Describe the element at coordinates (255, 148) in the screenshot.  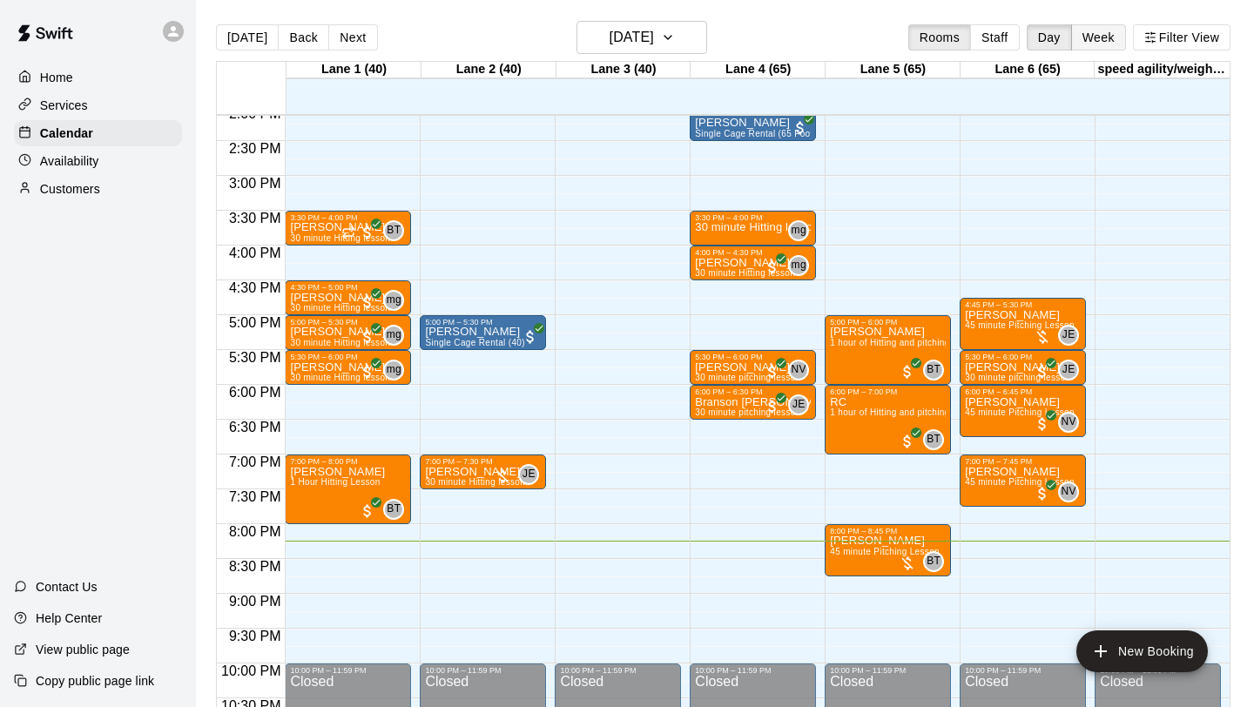
I see `span: 2:30 PM` at that location.